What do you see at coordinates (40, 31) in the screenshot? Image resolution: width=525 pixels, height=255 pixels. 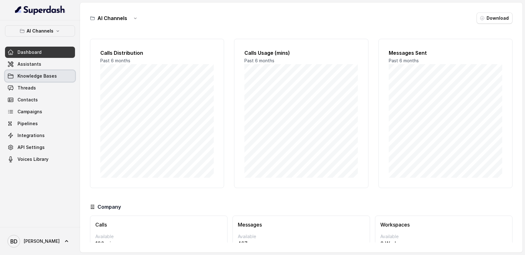 I see `p: AI Channels` at bounding box center [40, 31].